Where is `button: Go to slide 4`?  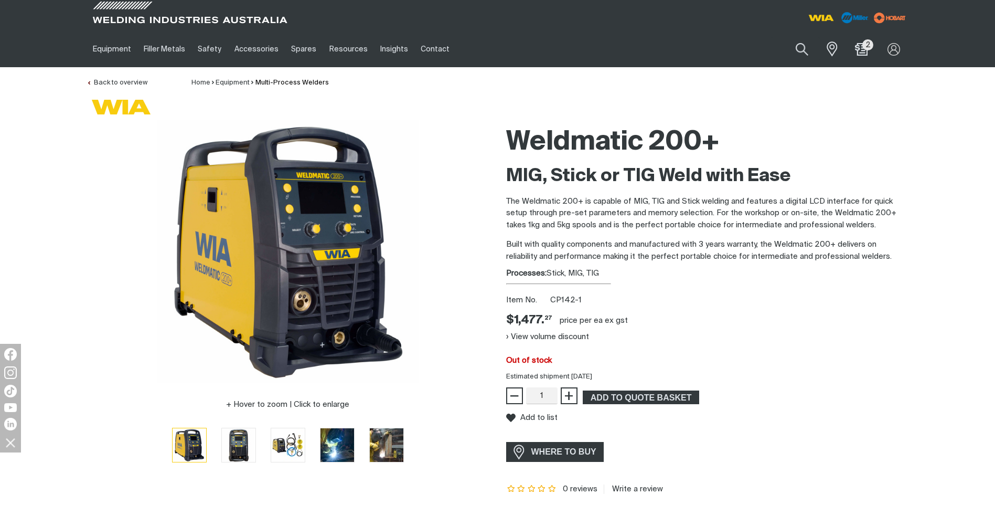
button: Go to slide 4 is located at coordinates (337, 445).